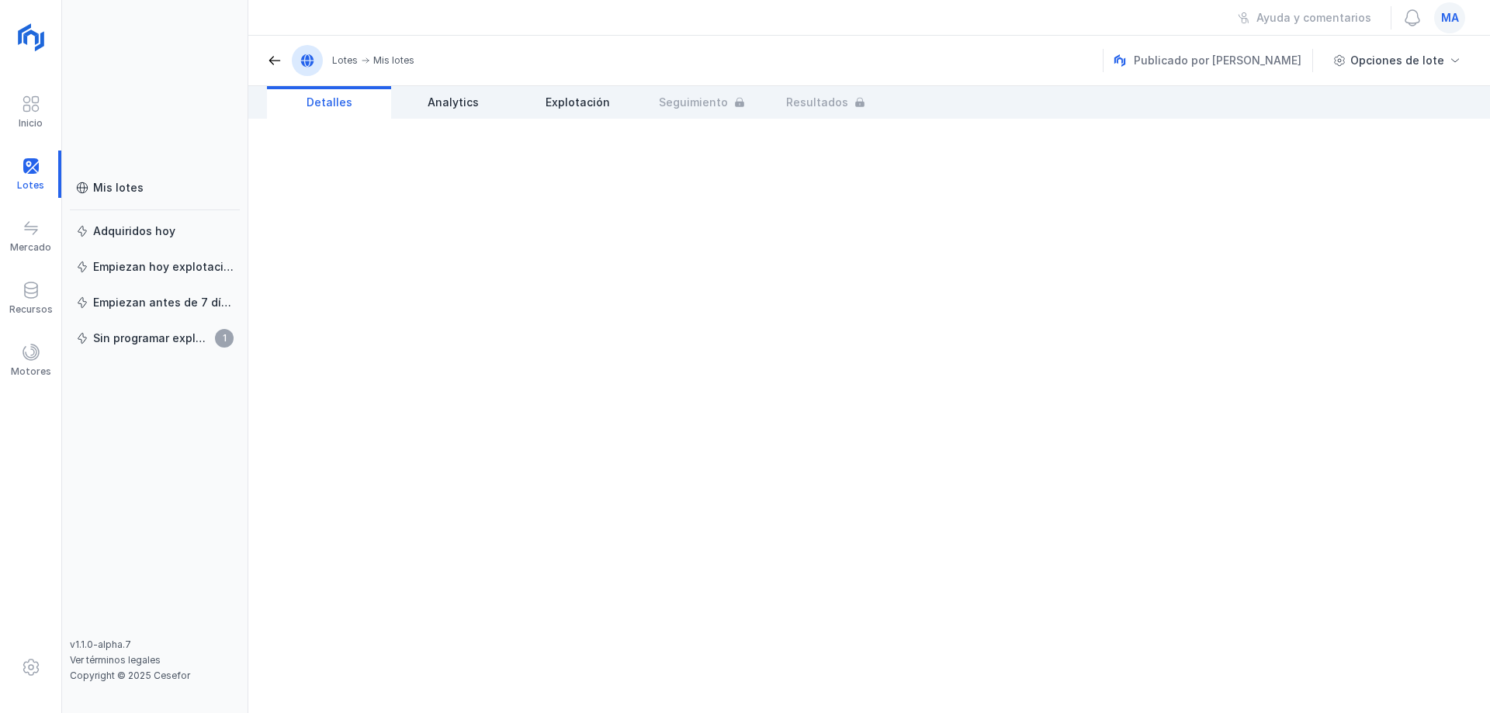 The width and height of the screenshot is (1490, 713). What do you see at coordinates (134, 231) in the screenshot?
I see `div: Adquiridos hoy` at bounding box center [134, 231].